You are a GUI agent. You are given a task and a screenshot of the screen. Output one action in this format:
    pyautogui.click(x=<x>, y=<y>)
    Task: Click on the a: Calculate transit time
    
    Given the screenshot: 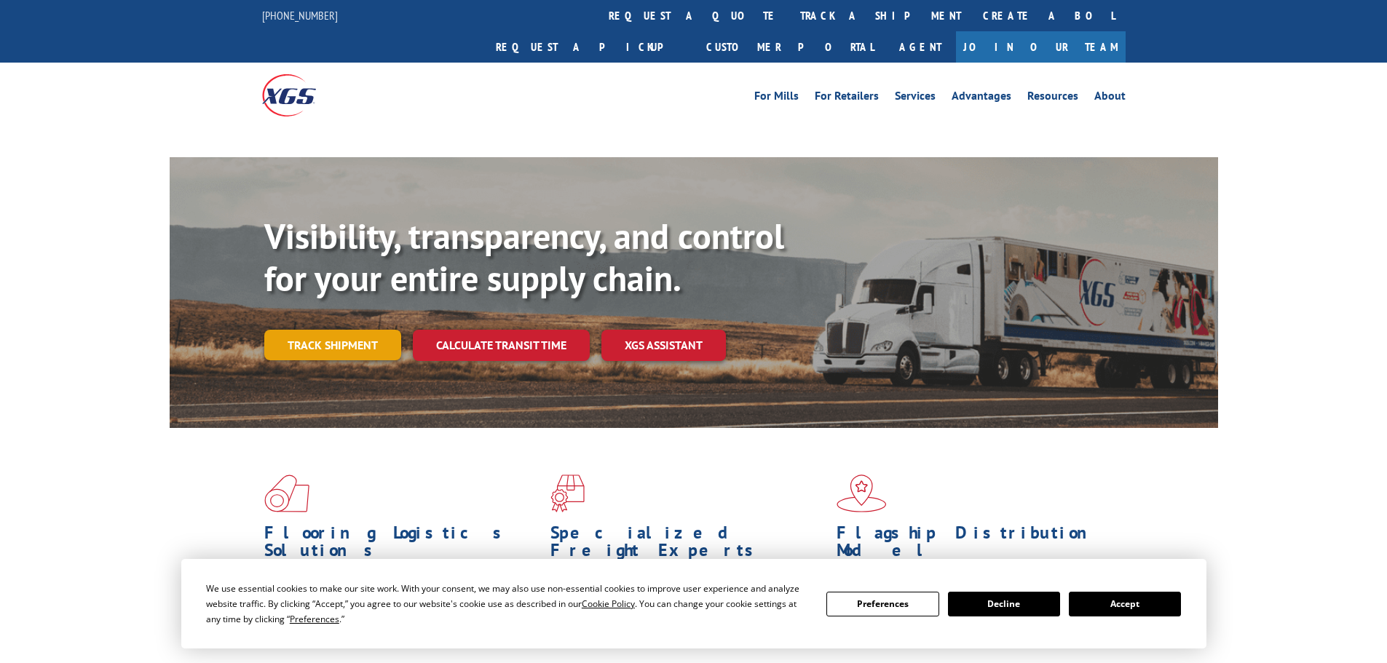 What is the action you would take?
    pyautogui.click(x=501, y=345)
    